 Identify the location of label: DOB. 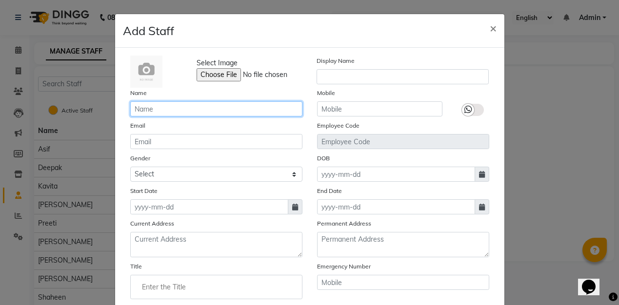
(323, 158).